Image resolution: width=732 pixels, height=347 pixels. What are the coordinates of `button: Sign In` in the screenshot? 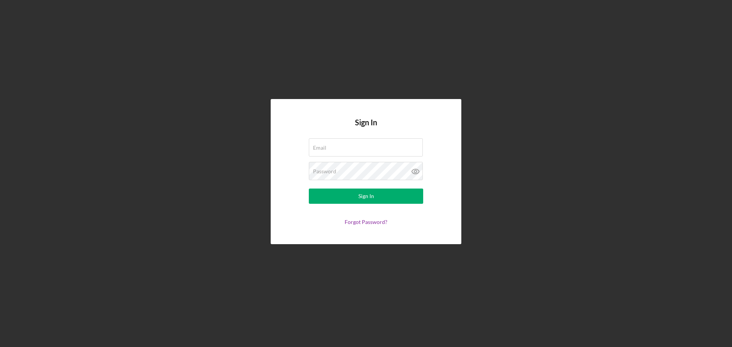 It's located at (366, 196).